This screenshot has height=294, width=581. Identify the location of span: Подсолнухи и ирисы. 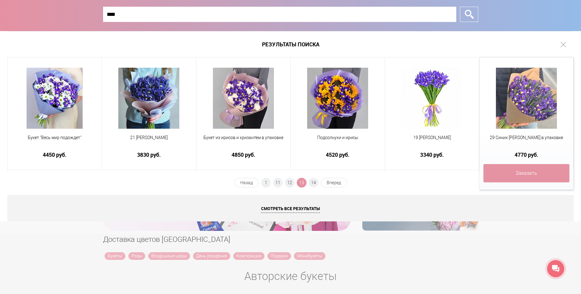
(337, 137).